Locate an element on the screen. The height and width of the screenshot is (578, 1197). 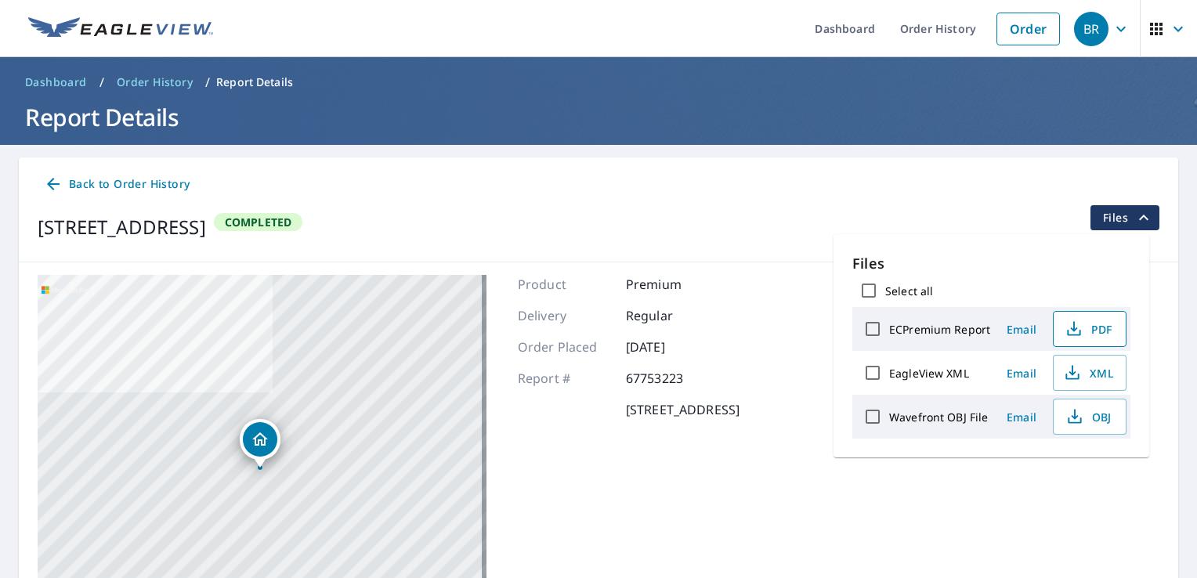
p: Order Placed is located at coordinates (565, 347).